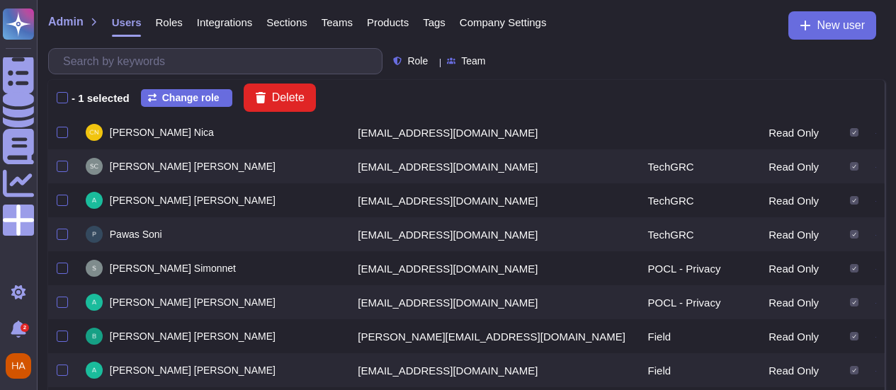 The height and width of the screenshot is (390, 896). Describe the element at coordinates (388, 22) in the screenshot. I see `span: Products` at that location.